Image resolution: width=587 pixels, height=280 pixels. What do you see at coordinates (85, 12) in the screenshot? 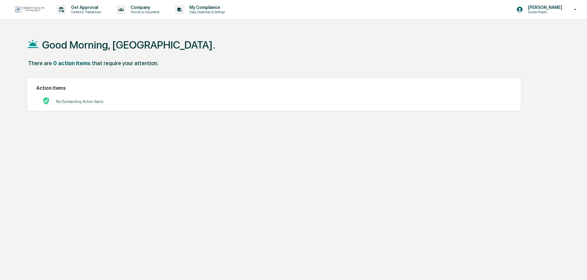
I see `p: Content & Transactions` at bounding box center [85, 12].